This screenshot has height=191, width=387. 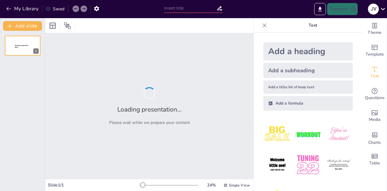 I want to click on h2: Loading presentation..., so click(x=149, y=110).